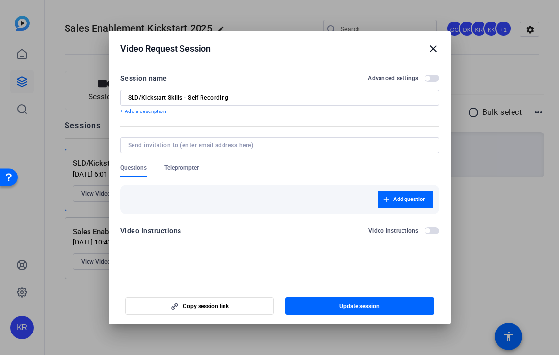 This screenshot has height=355, width=559. I want to click on span: Teleprompter, so click(181, 168).